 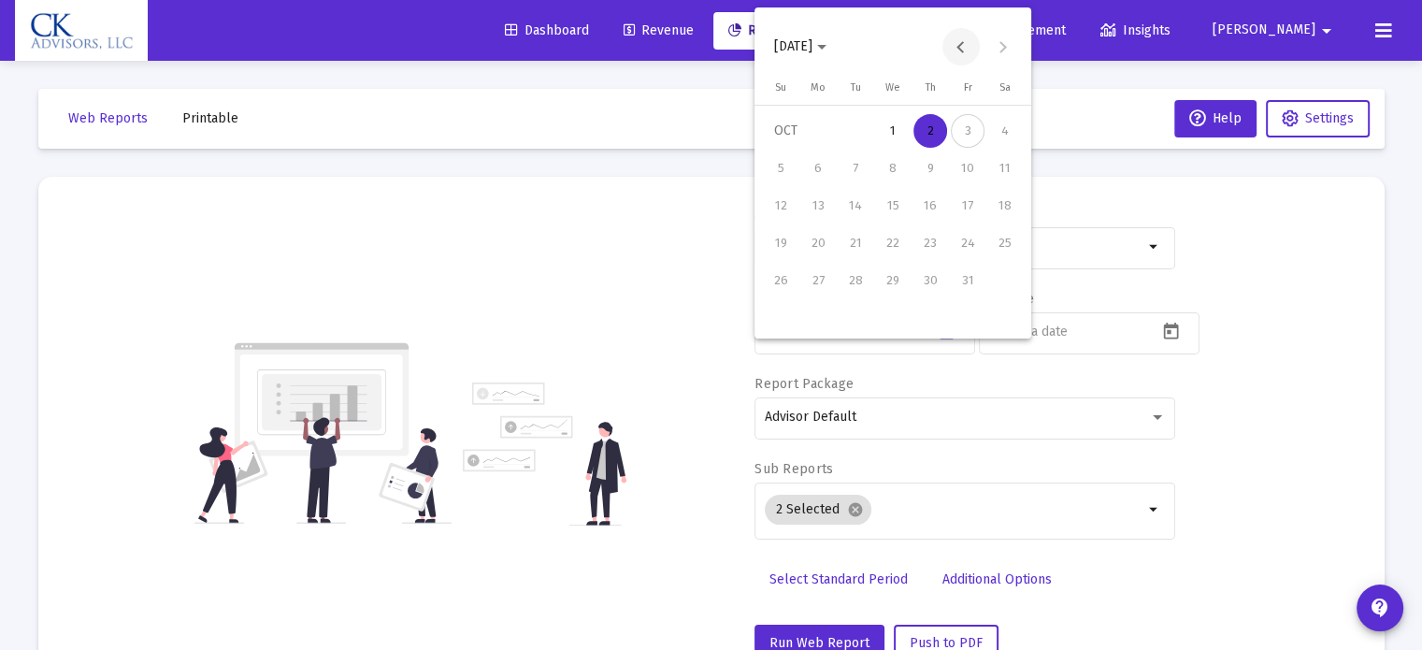 What do you see at coordinates (1005, 168) in the screenshot?
I see `button: 2025-10-11` at bounding box center [1005, 168].